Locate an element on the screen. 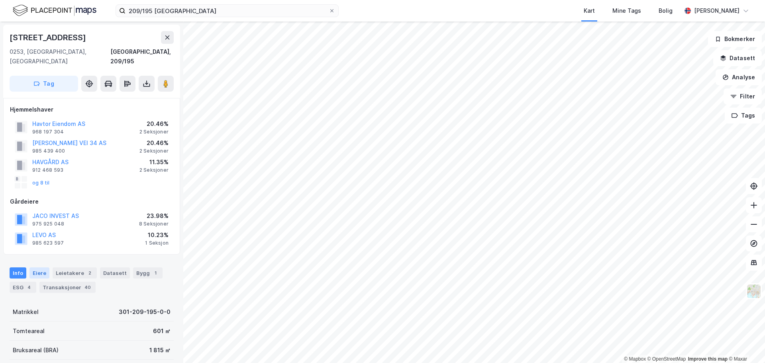  div: Datasett is located at coordinates (115, 273).